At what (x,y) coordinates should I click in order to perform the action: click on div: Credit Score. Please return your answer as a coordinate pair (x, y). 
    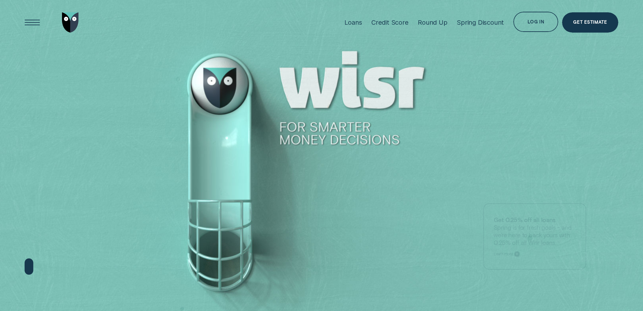
    Looking at the image, I should click on (390, 22).